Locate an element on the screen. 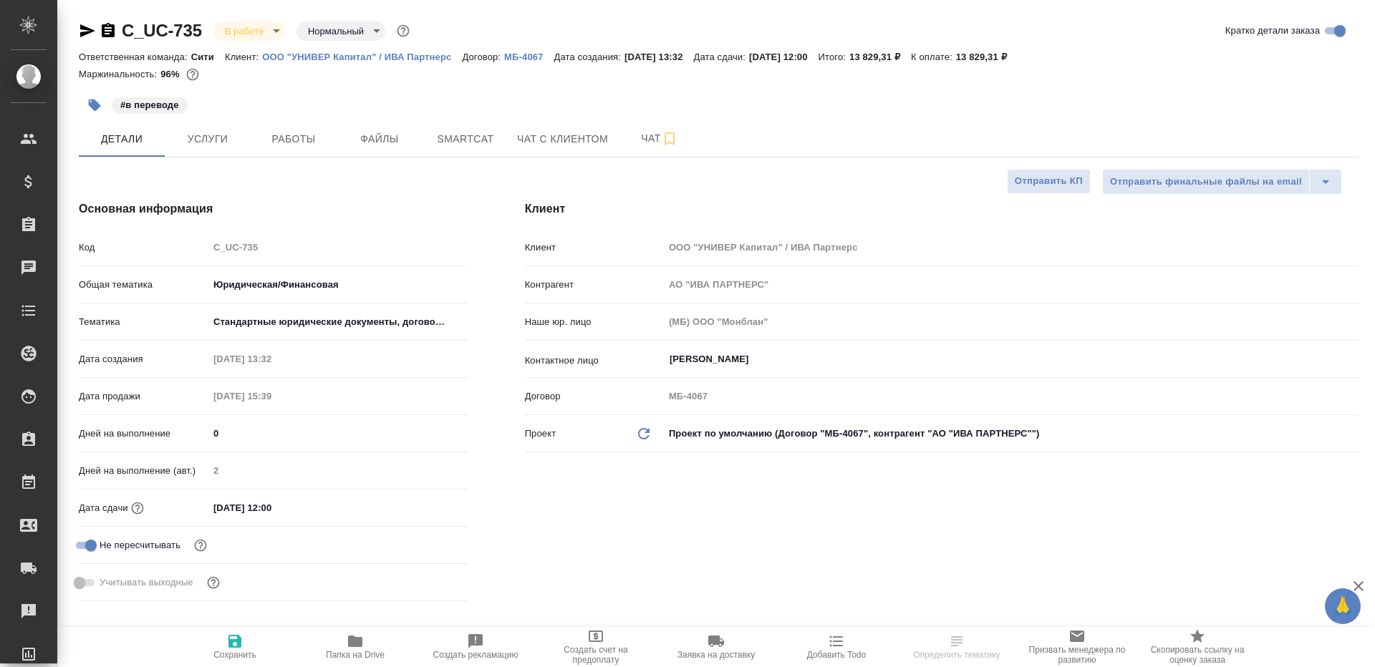 The height and width of the screenshot is (667, 1375). p: 96% is located at coordinates (171, 74).